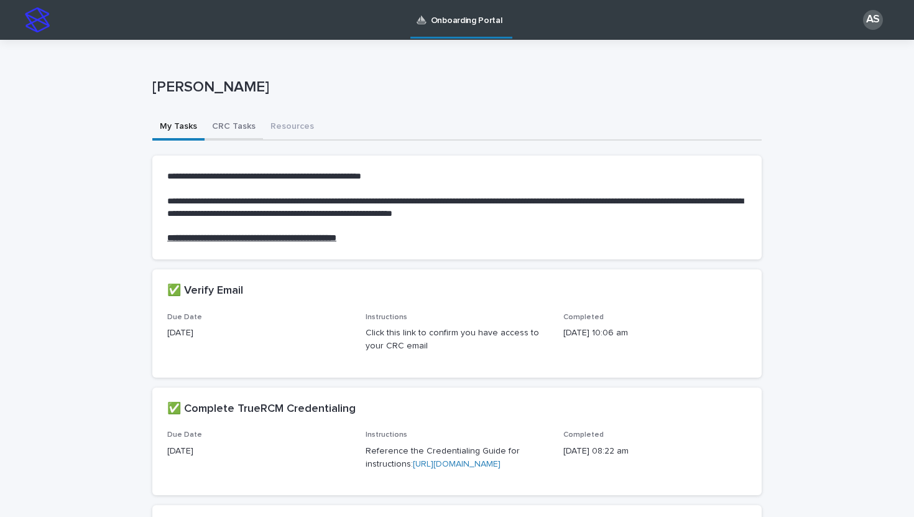  I want to click on div: AS, so click(873, 20).